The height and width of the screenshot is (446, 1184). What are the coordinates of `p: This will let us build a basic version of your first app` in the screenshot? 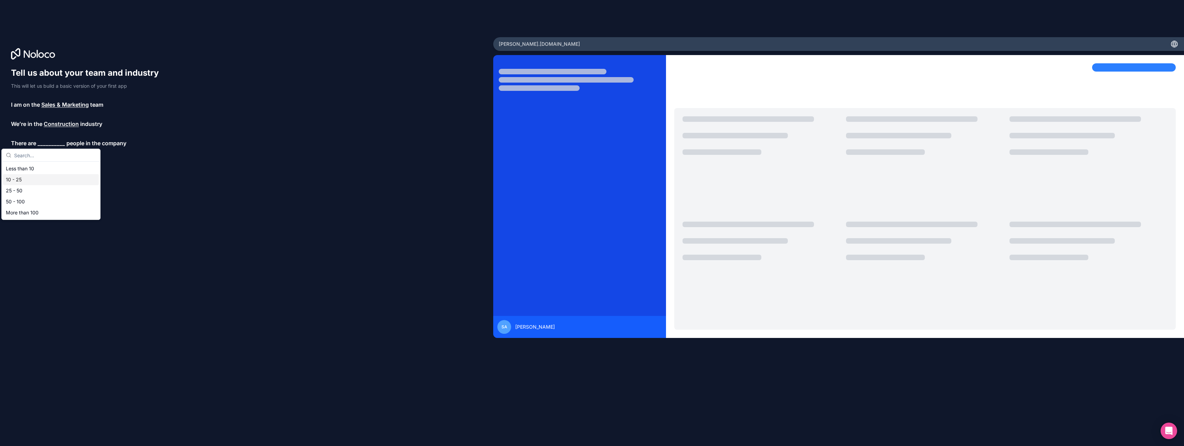 It's located at (88, 86).